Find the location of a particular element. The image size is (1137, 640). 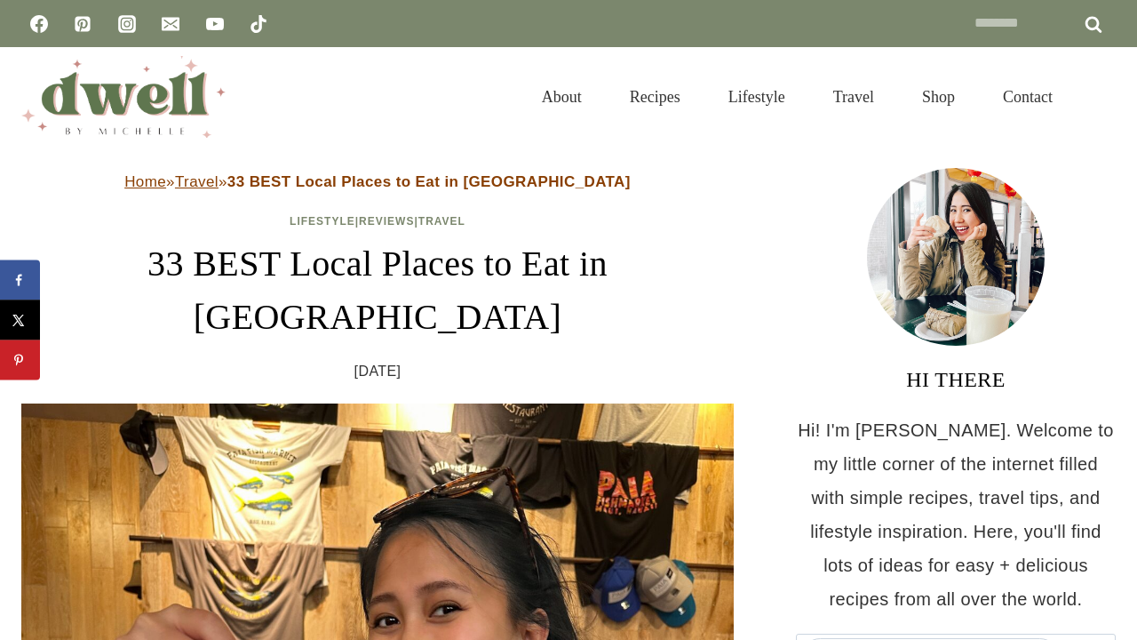

a: Instagram is located at coordinates (127, 24).